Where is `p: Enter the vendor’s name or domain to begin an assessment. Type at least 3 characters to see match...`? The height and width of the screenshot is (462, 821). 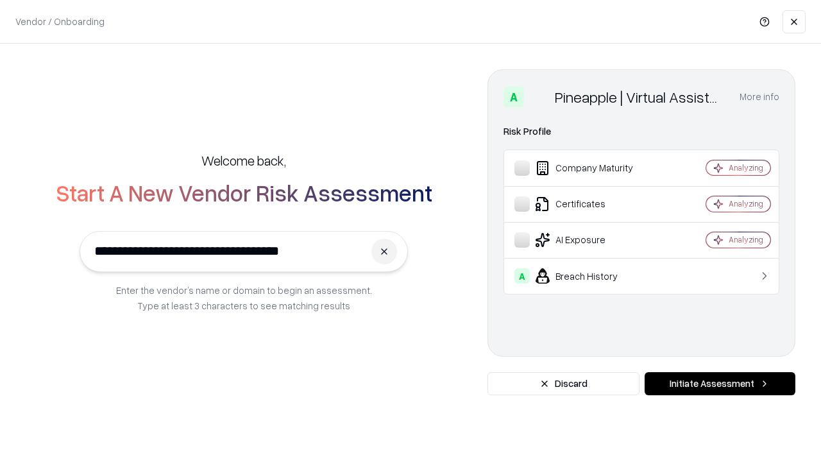
p: Enter the vendor’s name or domain to begin an assessment. Type at least 3 characters to see match... is located at coordinates (244, 298).